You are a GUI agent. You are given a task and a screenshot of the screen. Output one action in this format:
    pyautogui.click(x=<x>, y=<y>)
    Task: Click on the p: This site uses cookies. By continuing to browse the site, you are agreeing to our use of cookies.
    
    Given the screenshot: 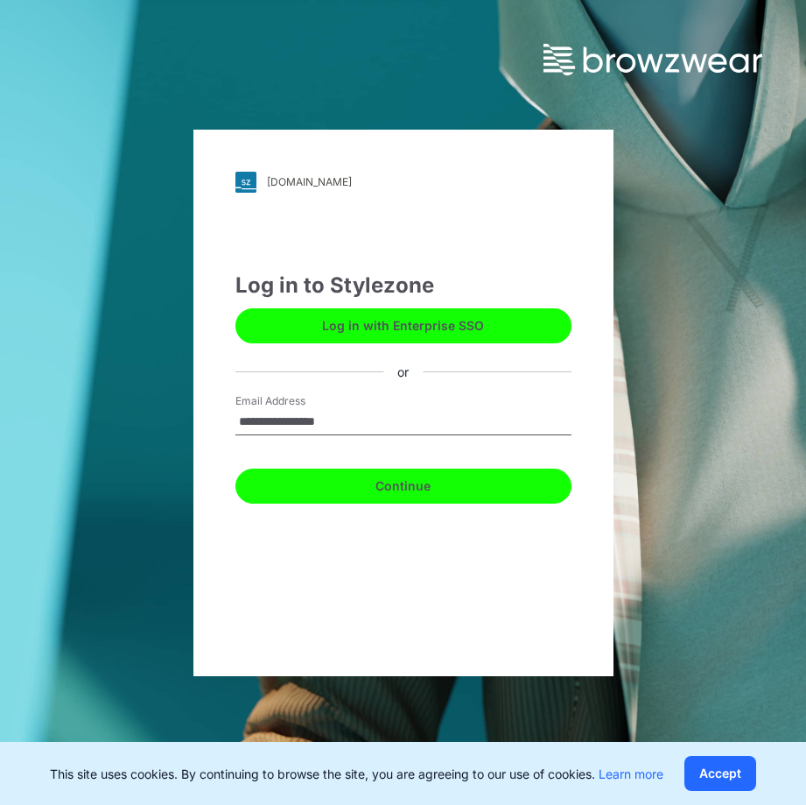 What is the action you would take?
    pyautogui.click(x=356, y=773)
    